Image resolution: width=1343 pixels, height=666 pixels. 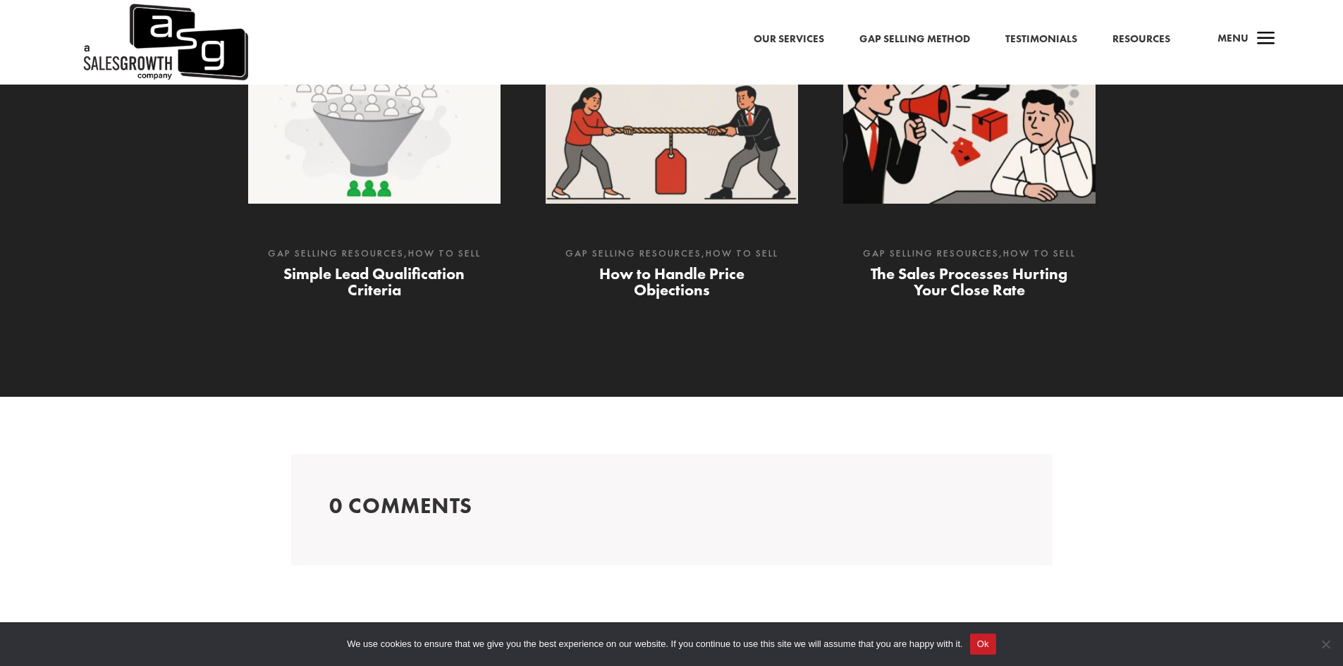 I want to click on img: Simple Lead Qualification Criteria, so click(x=374, y=125).